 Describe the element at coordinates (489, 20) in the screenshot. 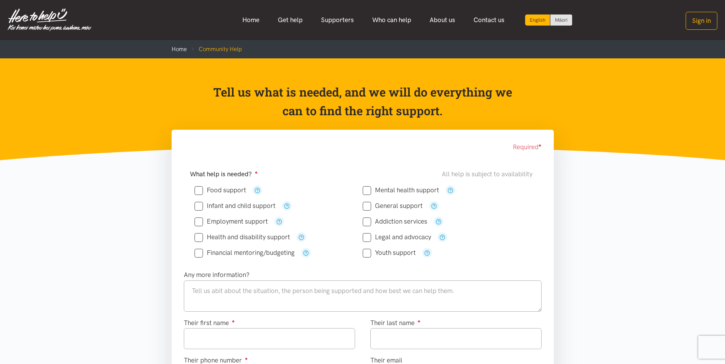

I see `a: Contact us` at that location.